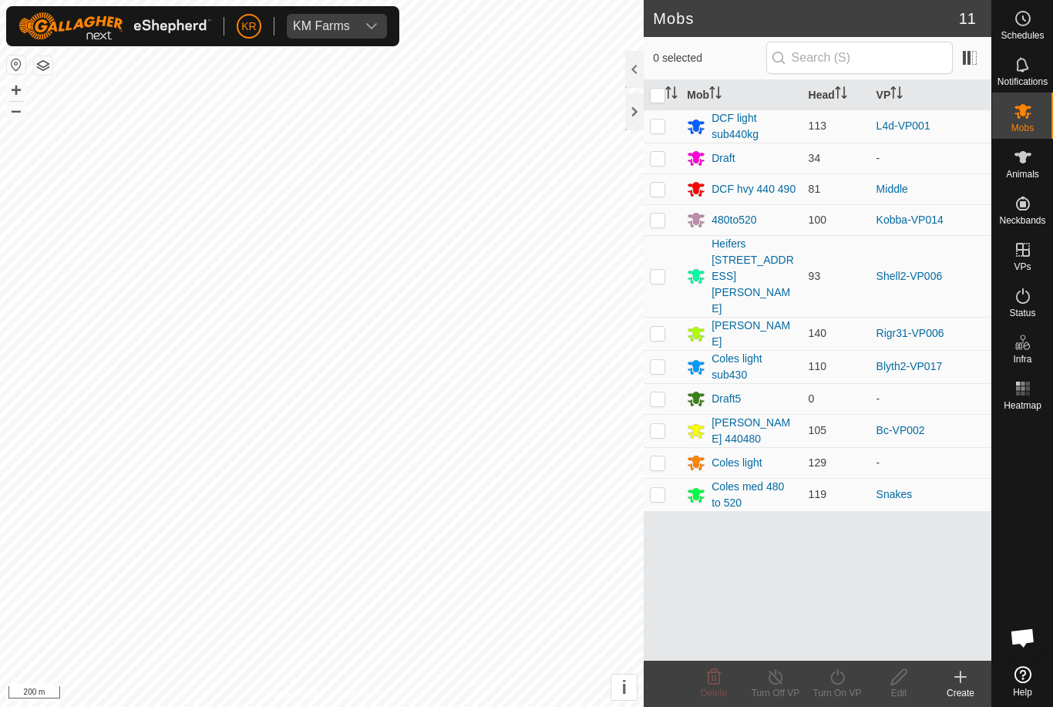  Describe the element at coordinates (1022, 82) in the screenshot. I see `span: Notifications` at that location.